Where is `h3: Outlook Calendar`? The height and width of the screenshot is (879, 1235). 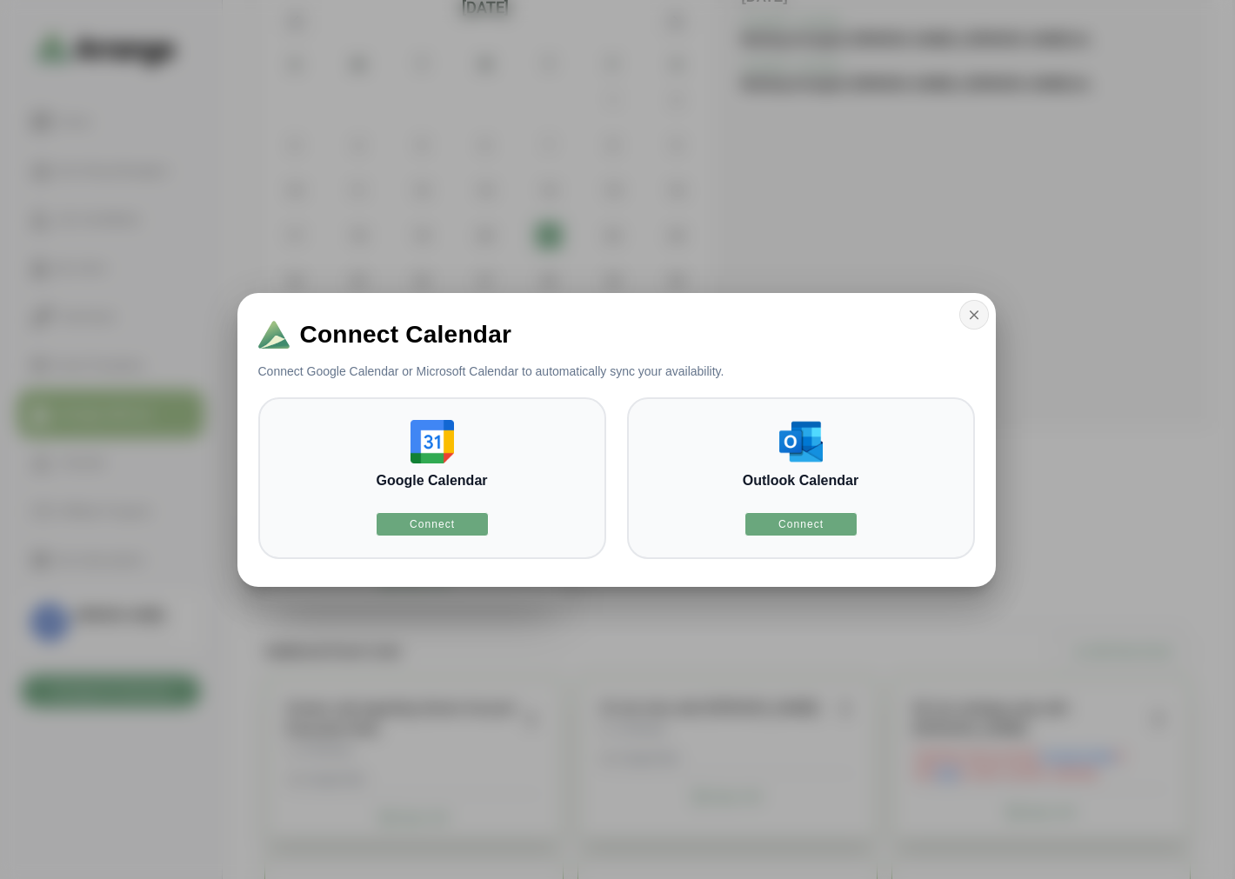
h3: Outlook Calendar is located at coordinates (800, 481).